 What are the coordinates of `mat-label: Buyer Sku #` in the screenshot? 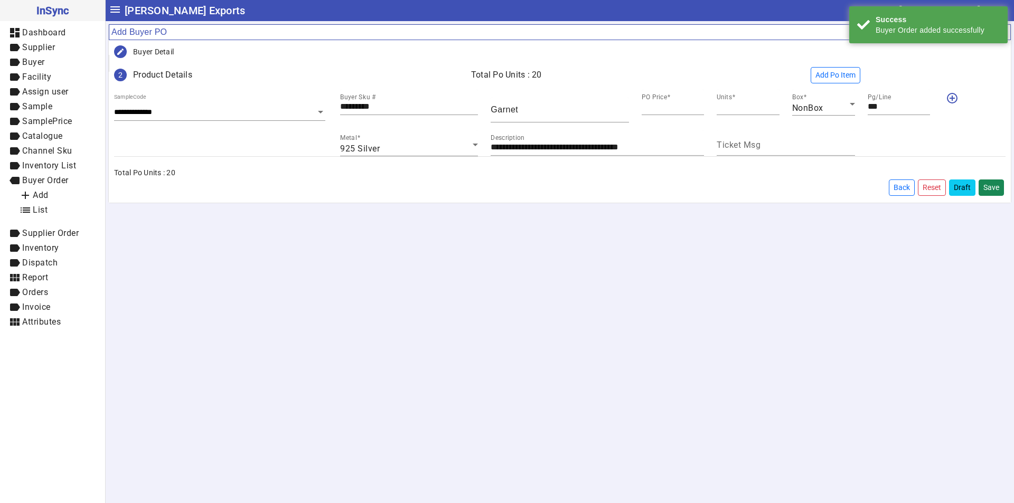 It's located at (358, 97).